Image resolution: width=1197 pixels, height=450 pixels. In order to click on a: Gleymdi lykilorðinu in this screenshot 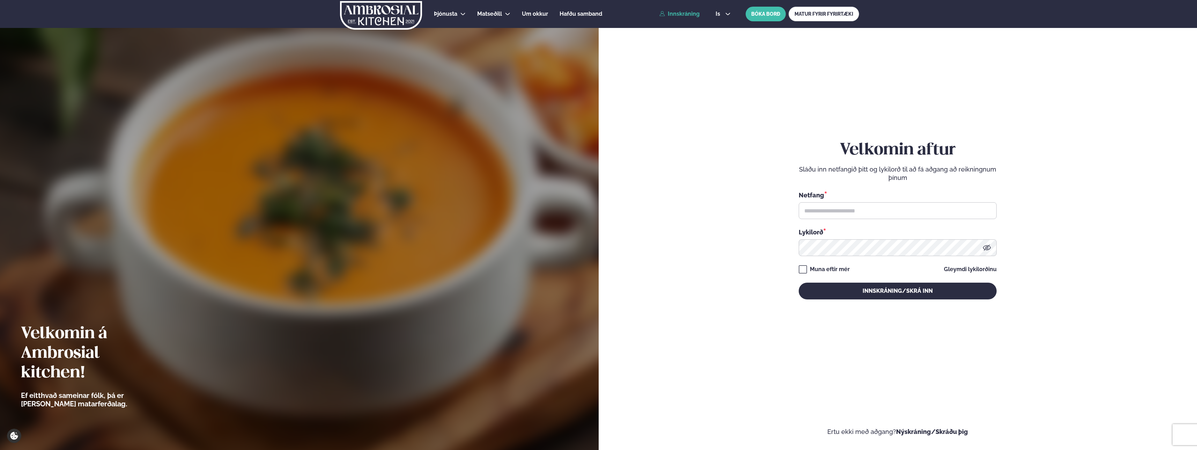, I will do `click(970, 269)`.